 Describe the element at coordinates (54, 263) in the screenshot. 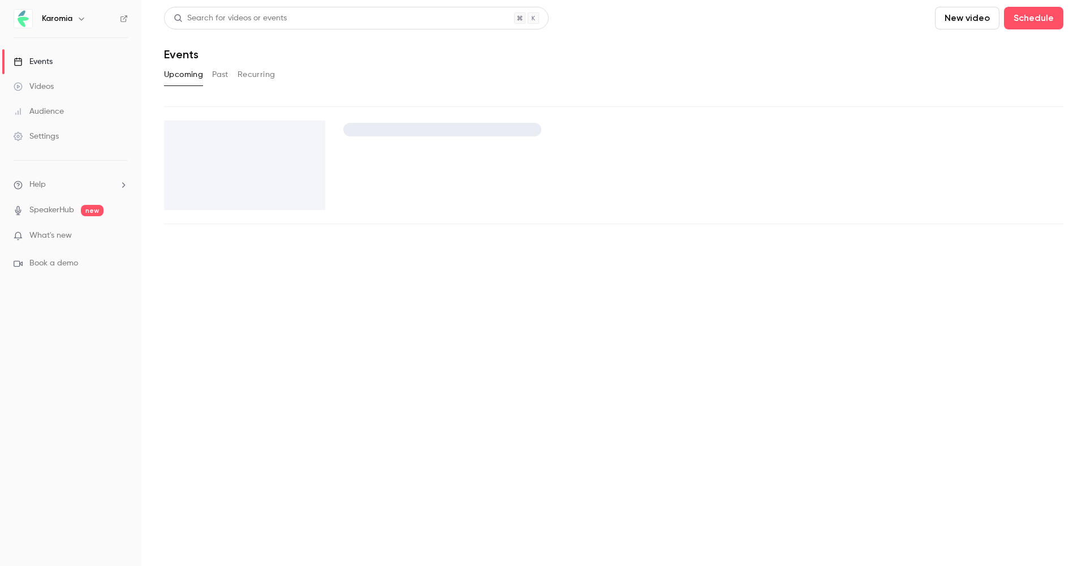

I see `span: Book a demo` at that location.